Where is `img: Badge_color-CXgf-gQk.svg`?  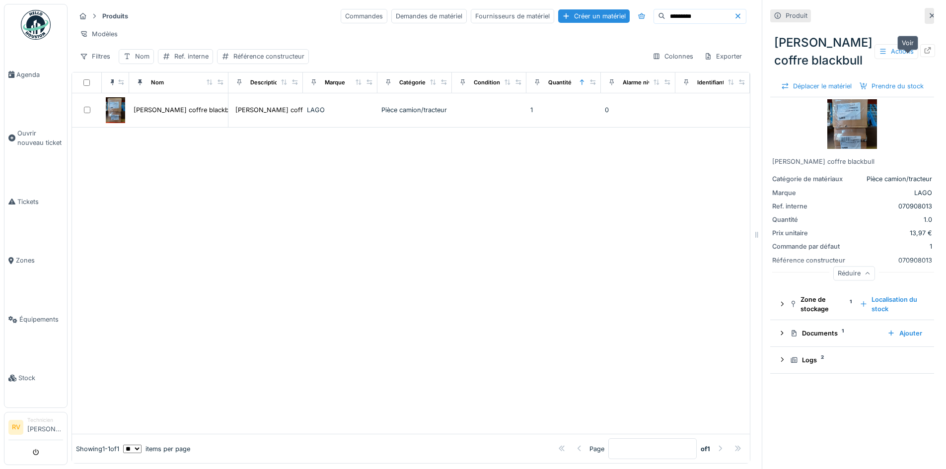
img: Badge_color-CXgf-gQk.svg is located at coordinates (36, 25).